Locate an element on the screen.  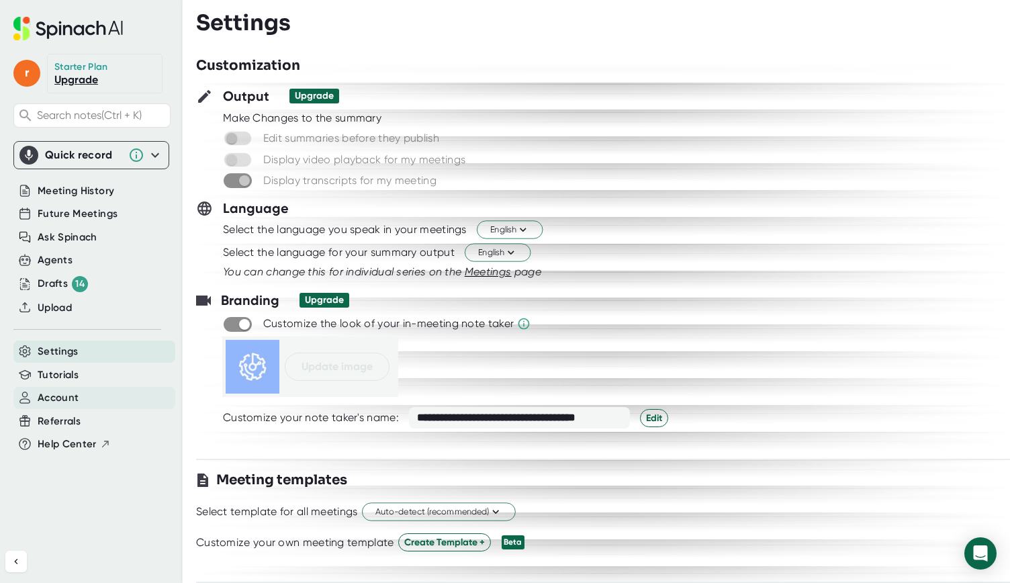
h3: Branding is located at coordinates (250, 300).